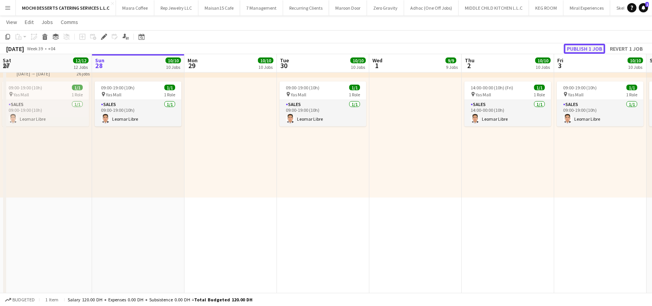 The image size is (652, 306). I want to click on div: Salary 120.00 DH + Expenses 0.00 DH + Subsistence 0.00 DH =, so click(160, 299).